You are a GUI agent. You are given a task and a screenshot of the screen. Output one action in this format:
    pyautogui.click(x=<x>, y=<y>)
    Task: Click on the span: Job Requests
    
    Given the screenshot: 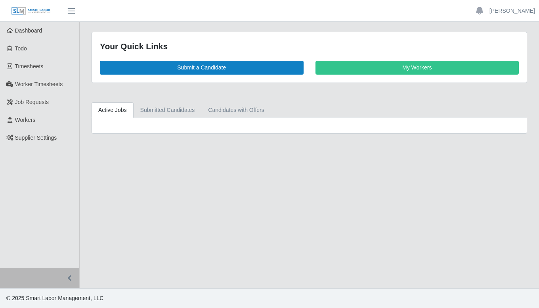 What is the action you would take?
    pyautogui.click(x=32, y=102)
    